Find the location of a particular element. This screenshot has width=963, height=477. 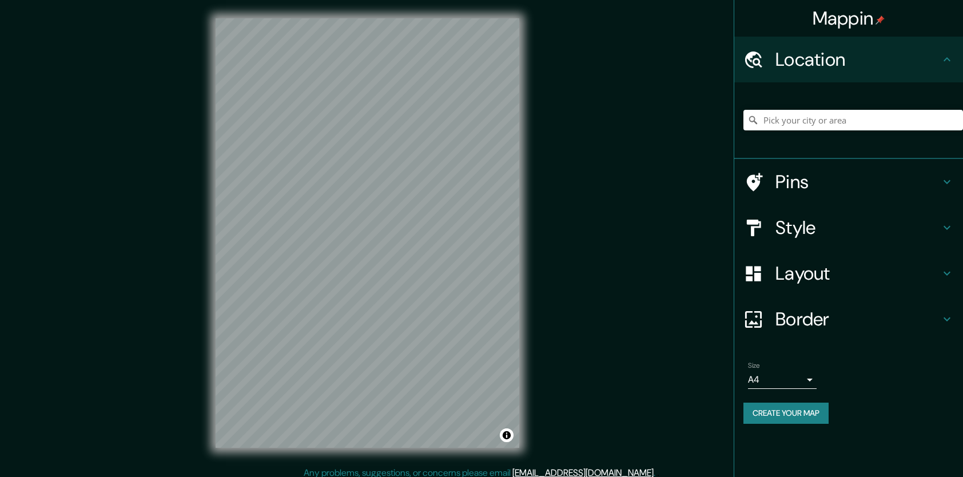

h4: Style is located at coordinates (858, 228).